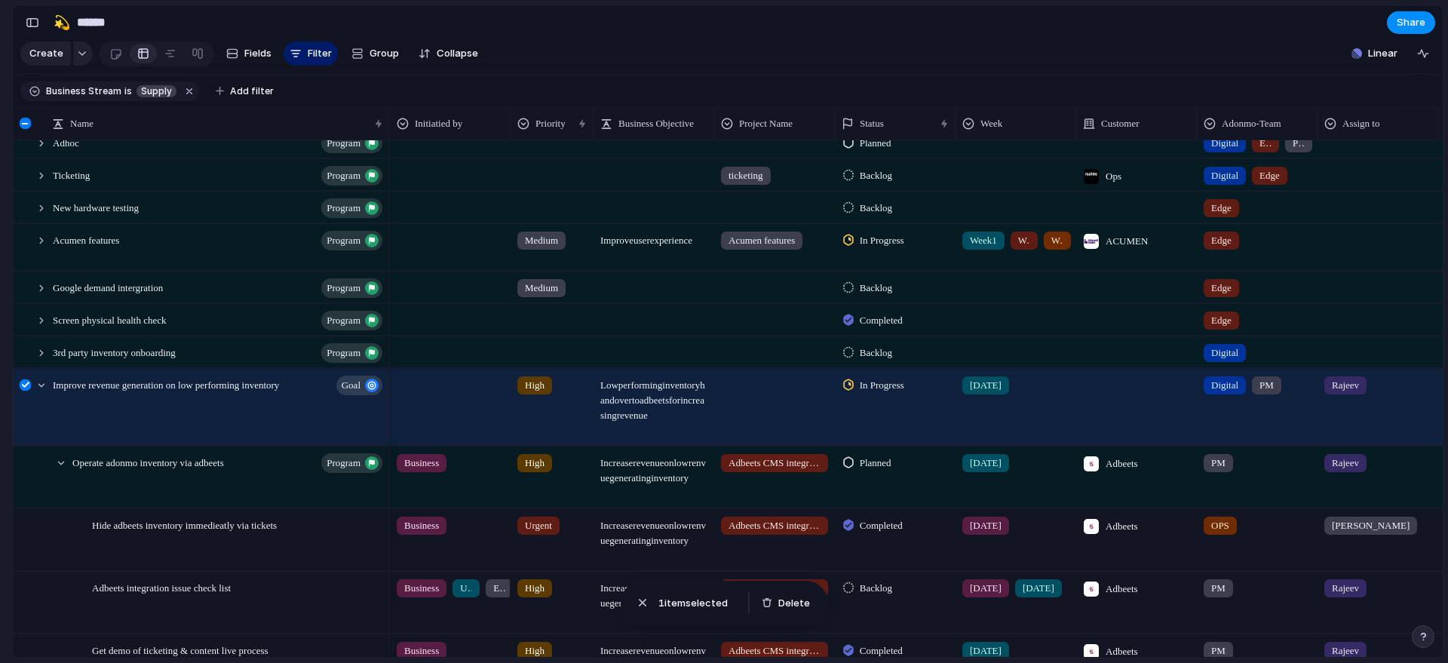  What do you see at coordinates (351, 385) in the screenshot?
I see `span: goal` at bounding box center [351, 385].